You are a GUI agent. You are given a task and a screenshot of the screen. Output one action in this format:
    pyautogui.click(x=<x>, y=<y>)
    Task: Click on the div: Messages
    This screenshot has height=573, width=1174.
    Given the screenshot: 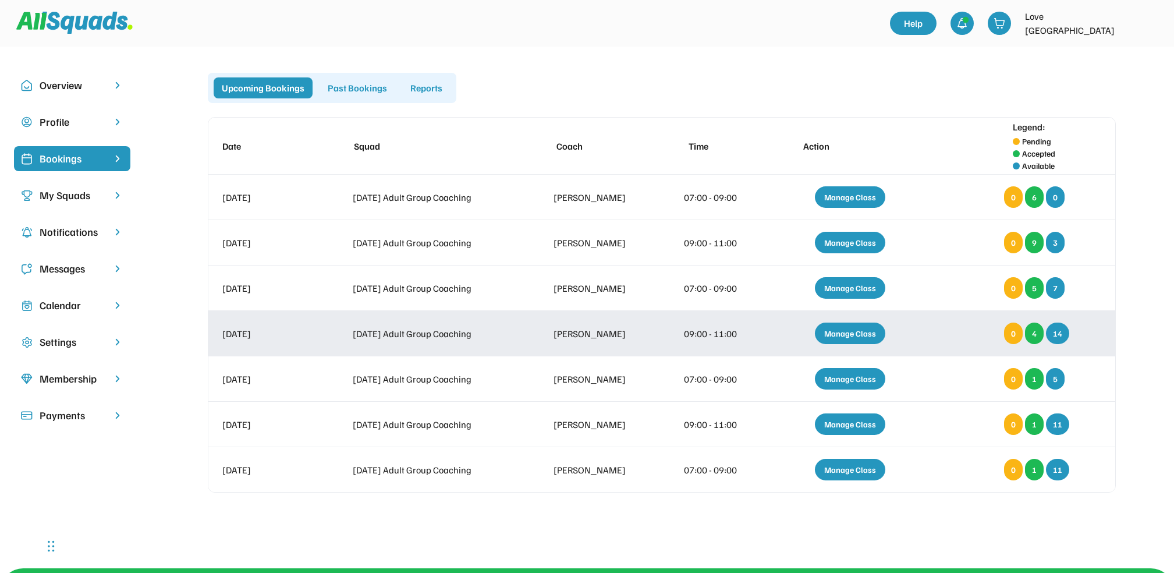 What is the action you would take?
    pyautogui.click(x=72, y=268)
    